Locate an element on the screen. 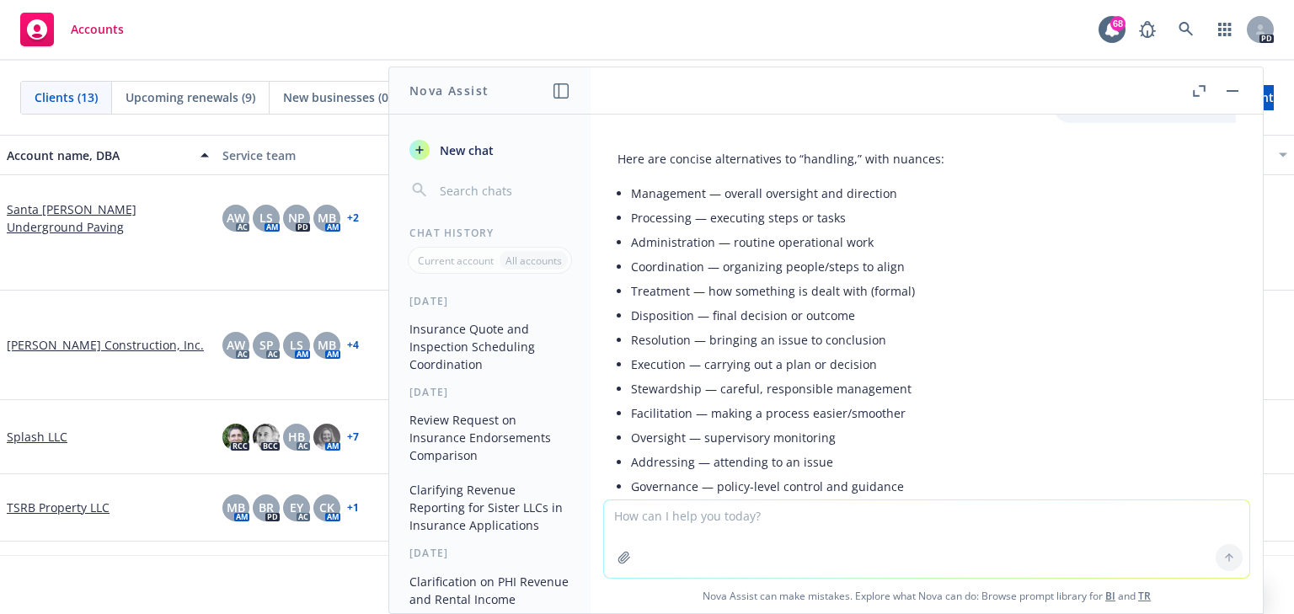 The image size is (1294, 614). span: Clients (13) is located at coordinates (66, 97).